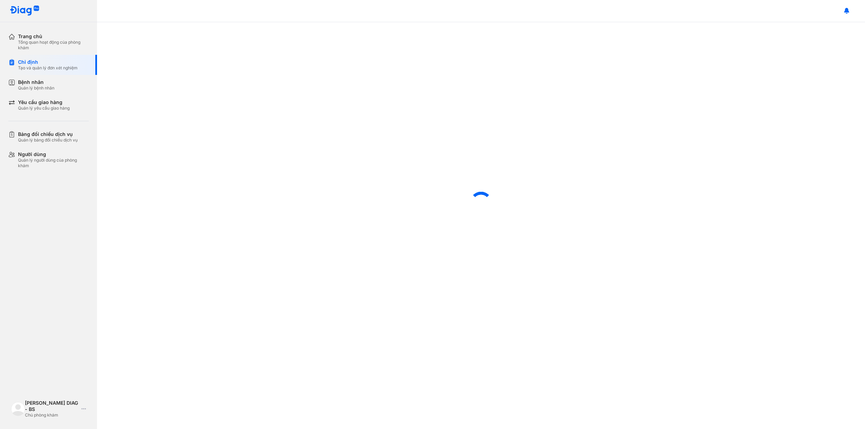 The width and height of the screenshot is (865, 429). I want to click on div: Quản lý yêu cầu giao hàng, so click(44, 108).